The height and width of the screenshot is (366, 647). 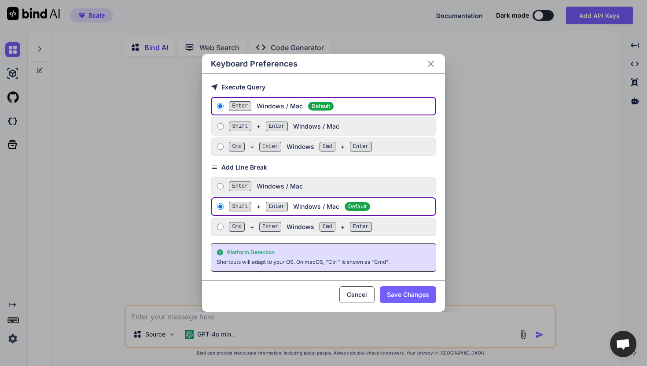 I want to click on input: Shift+EnterWindows / Mac, so click(x=220, y=126).